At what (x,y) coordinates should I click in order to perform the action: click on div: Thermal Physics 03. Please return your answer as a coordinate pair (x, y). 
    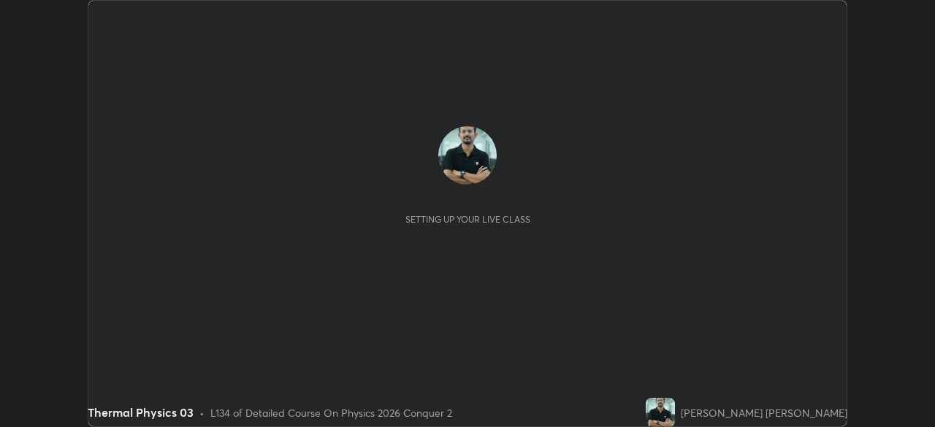
    Looking at the image, I should click on (140, 413).